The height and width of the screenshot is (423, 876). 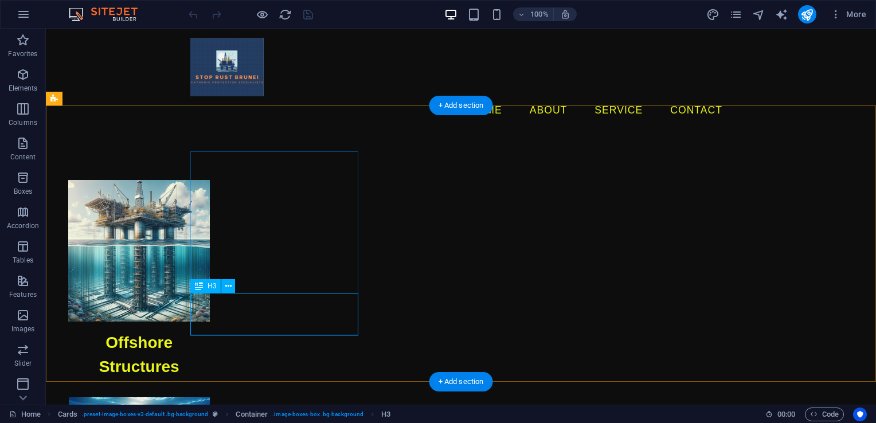 I want to click on p: Slider, so click(x=23, y=364).